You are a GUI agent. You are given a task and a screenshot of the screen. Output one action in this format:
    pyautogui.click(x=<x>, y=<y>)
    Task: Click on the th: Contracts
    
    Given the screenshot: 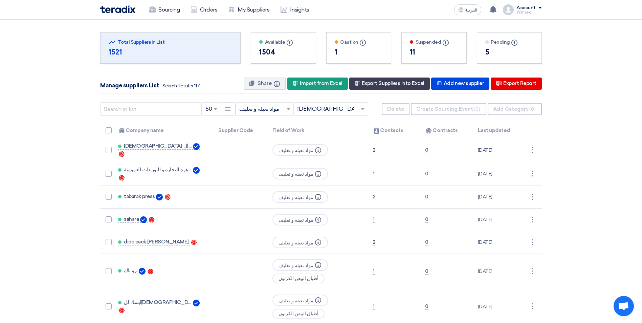 What is the action you would take?
    pyautogui.click(x=446, y=130)
    